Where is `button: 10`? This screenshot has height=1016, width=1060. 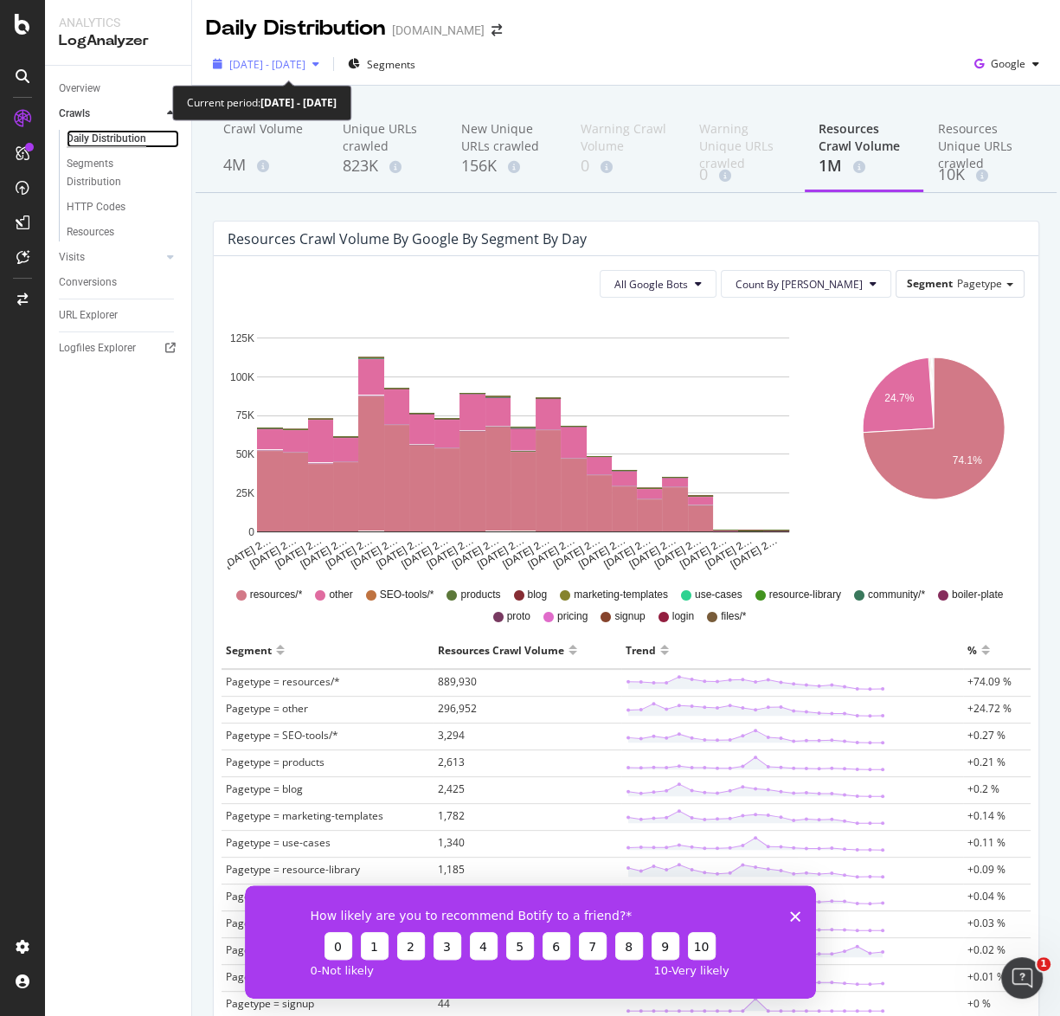
button: 10 is located at coordinates (457, 61).